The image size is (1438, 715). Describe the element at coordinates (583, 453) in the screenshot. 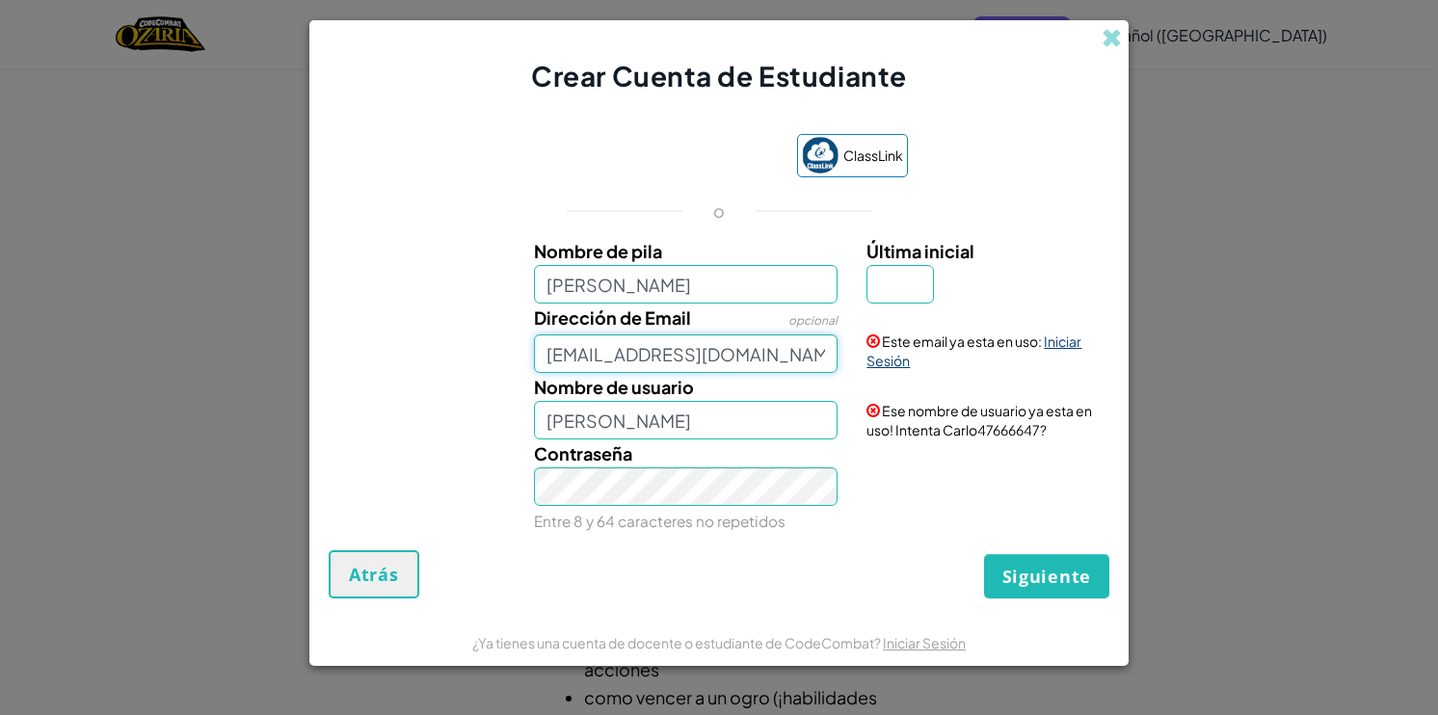

I see `span: Contraseña` at that location.